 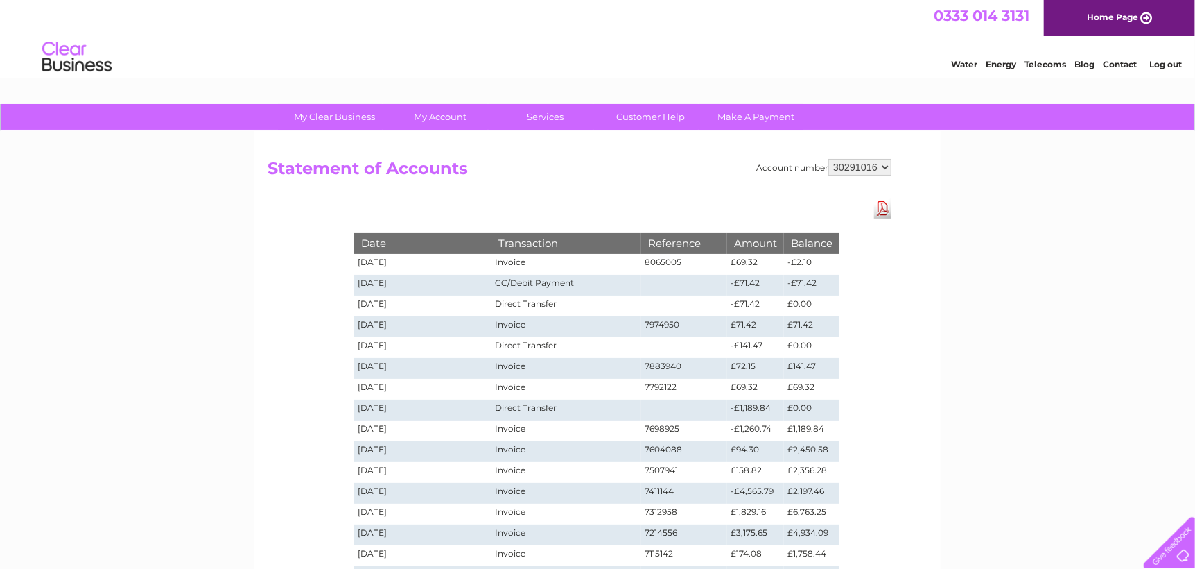 I want to click on a: 0333 014 3131, so click(x=982, y=15).